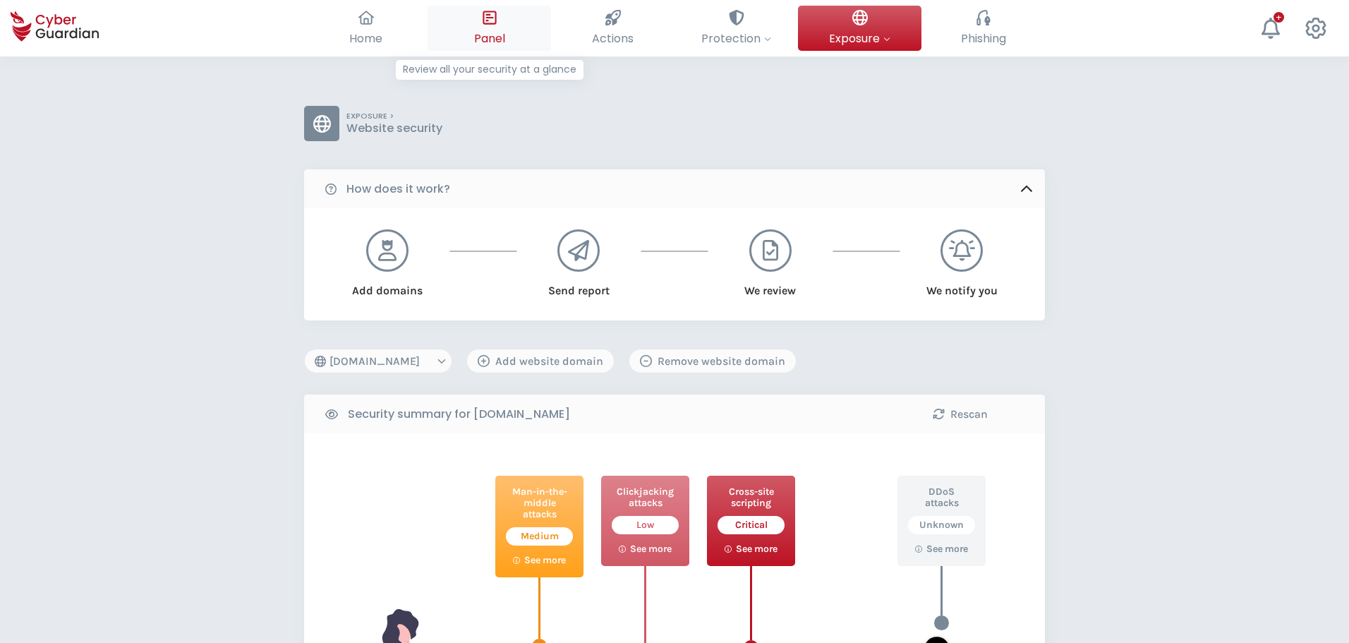 This screenshot has width=1349, height=643. Describe the element at coordinates (645, 525) in the screenshot. I see `div: Low` at that location.